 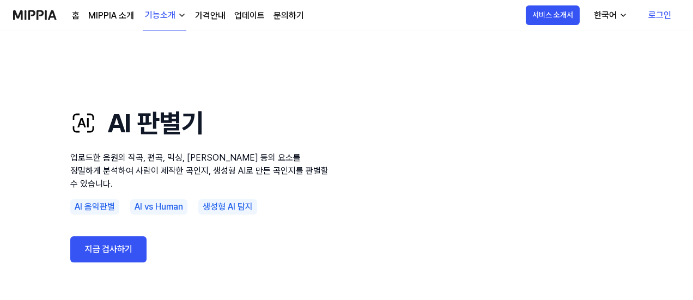 I want to click on a: 업데이트, so click(x=250, y=16).